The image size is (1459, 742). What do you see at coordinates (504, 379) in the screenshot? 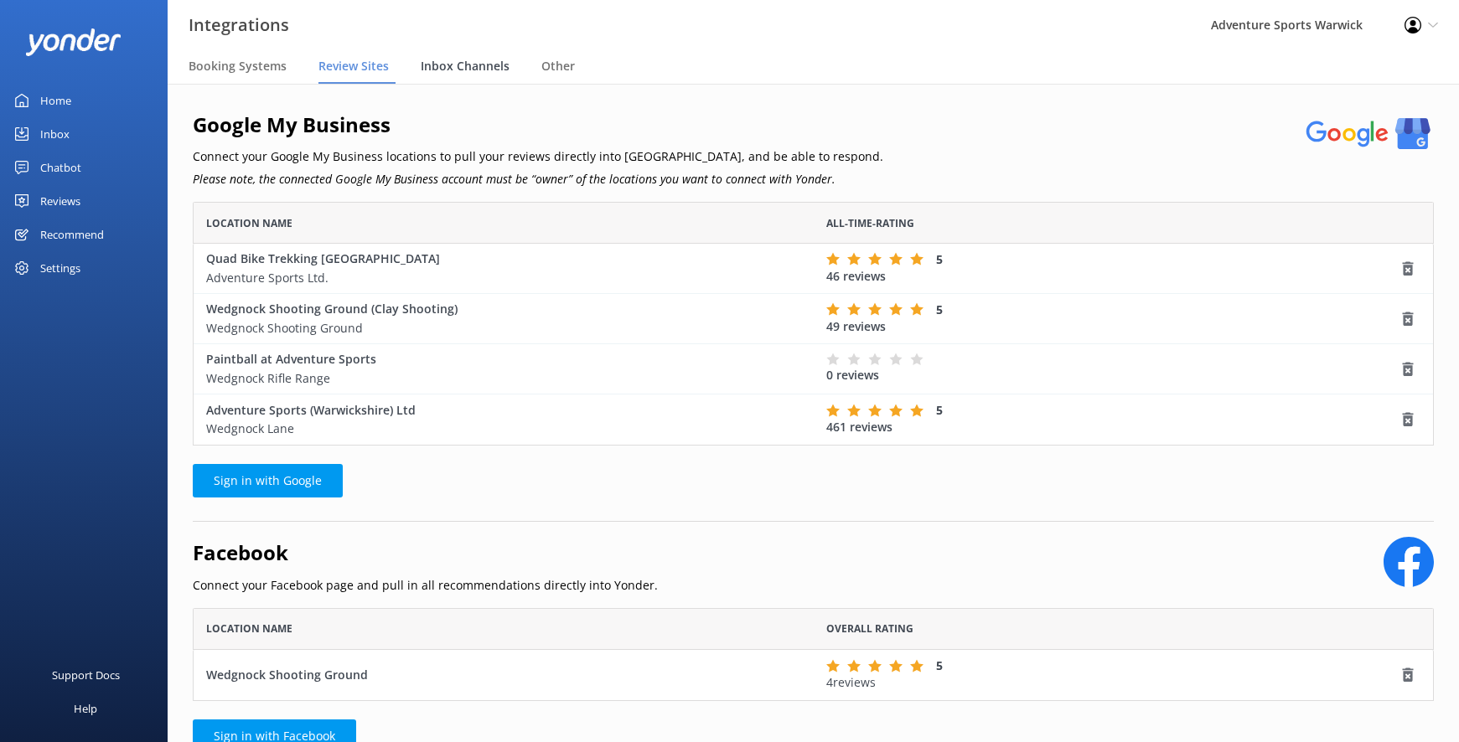
I see `p: Wedgnock Rifle Range` at bounding box center [504, 379].